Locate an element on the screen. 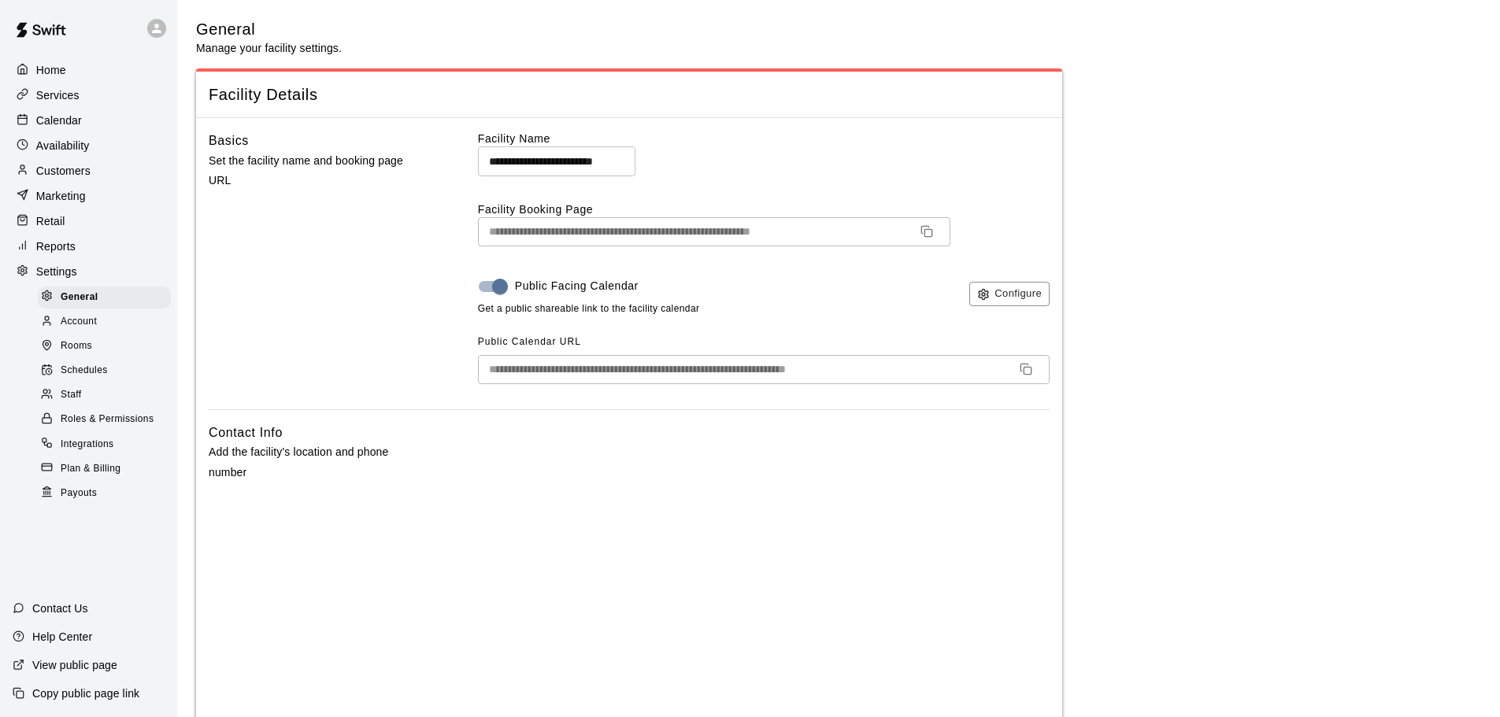  div: Roles & Permissions is located at coordinates (104, 420).